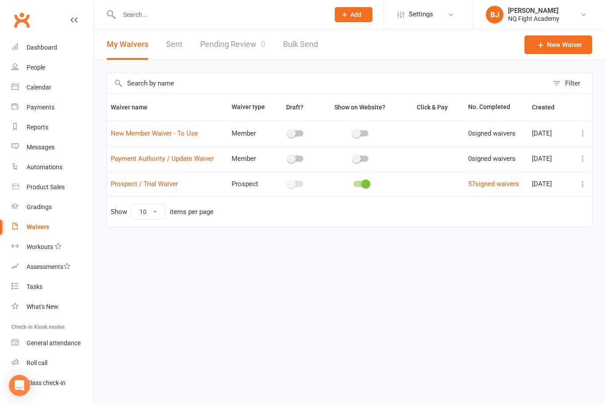 This screenshot has width=605, height=405. What do you see at coordinates (52, 363) in the screenshot?
I see `a: Roll call` at bounding box center [52, 363].